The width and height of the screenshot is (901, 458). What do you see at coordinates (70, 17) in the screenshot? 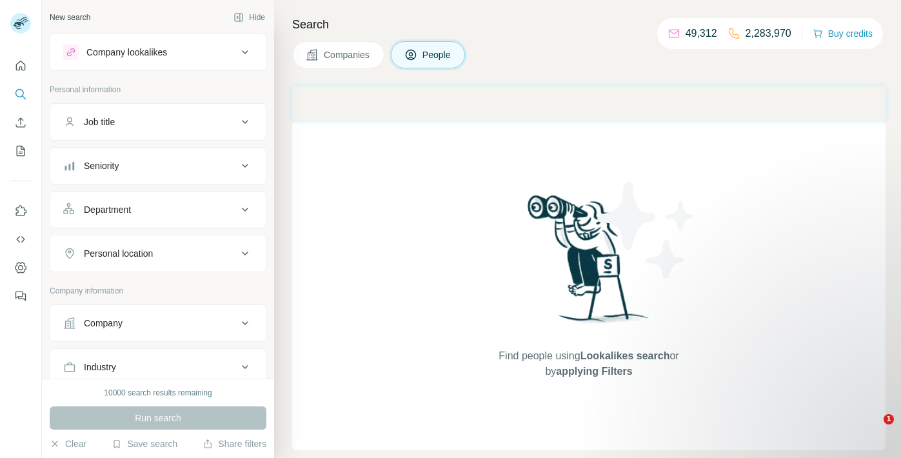
I see `div: New search` at bounding box center [70, 17].